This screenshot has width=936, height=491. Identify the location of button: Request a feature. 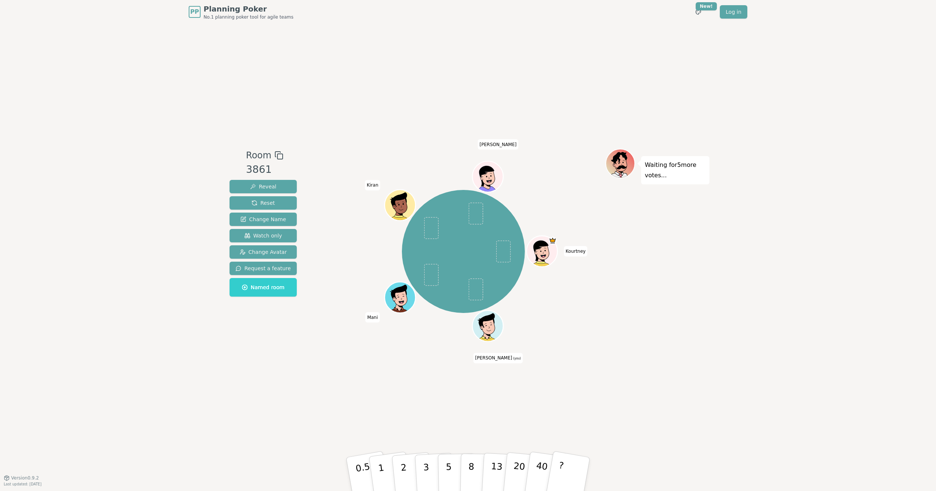
(263, 268).